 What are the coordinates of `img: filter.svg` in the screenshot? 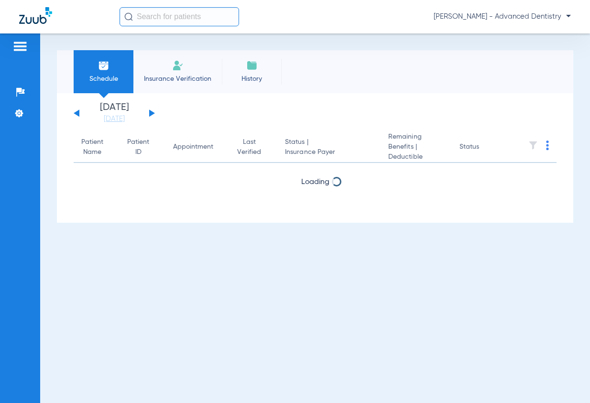 It's located at (534, 145).